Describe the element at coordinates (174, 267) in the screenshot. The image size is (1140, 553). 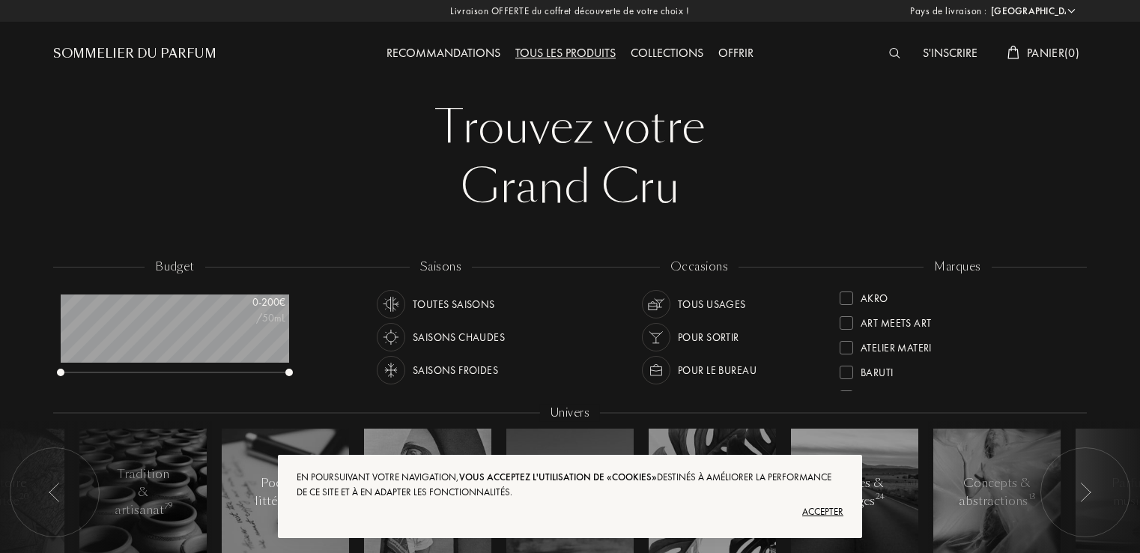
I see `div: budget` at that location.